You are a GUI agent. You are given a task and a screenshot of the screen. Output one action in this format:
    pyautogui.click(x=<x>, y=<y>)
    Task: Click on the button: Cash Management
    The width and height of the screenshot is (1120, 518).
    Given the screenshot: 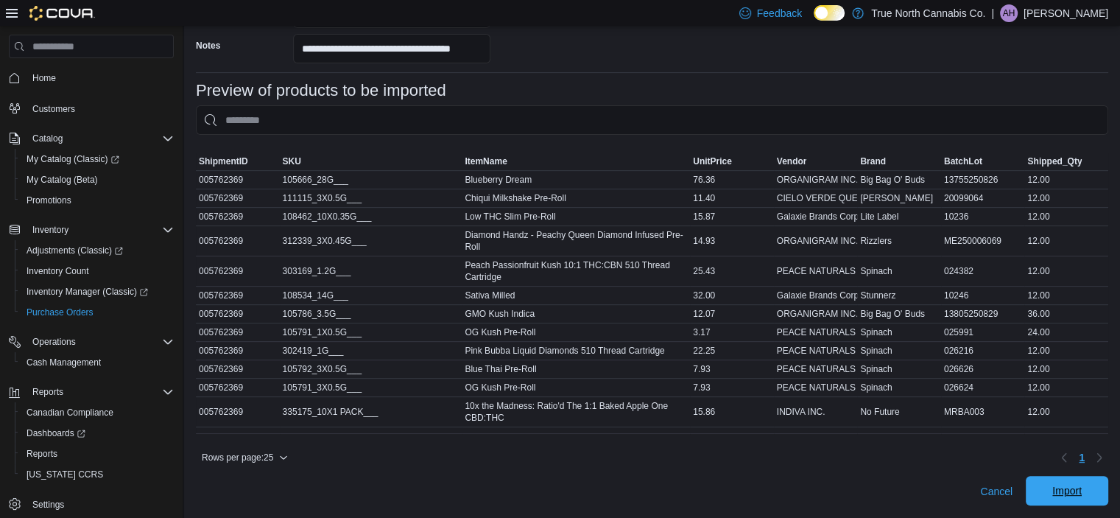 What is the action you would take?
    pyautogui.click(x=97, y=362)
    